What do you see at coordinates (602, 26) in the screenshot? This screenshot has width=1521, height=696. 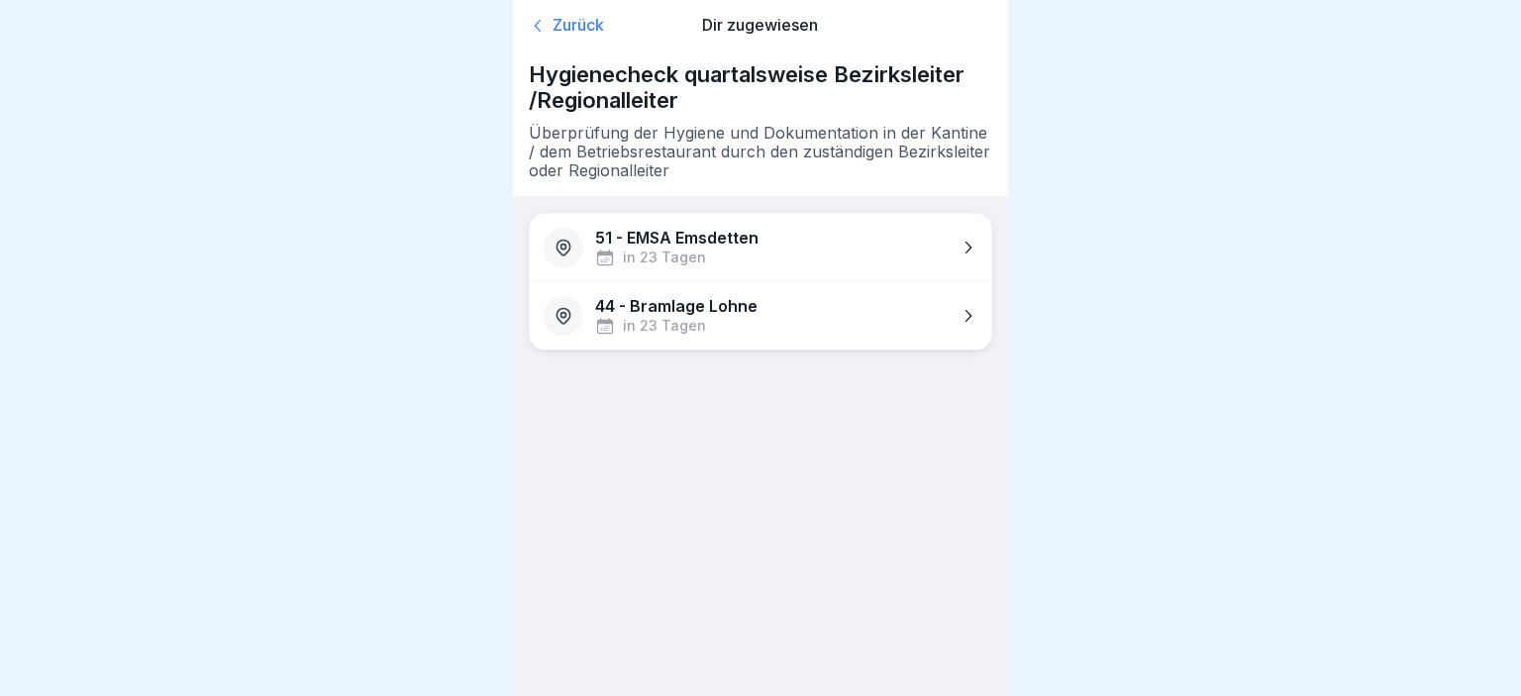 I see `a: Zurück` at bounding box center [602, 26].